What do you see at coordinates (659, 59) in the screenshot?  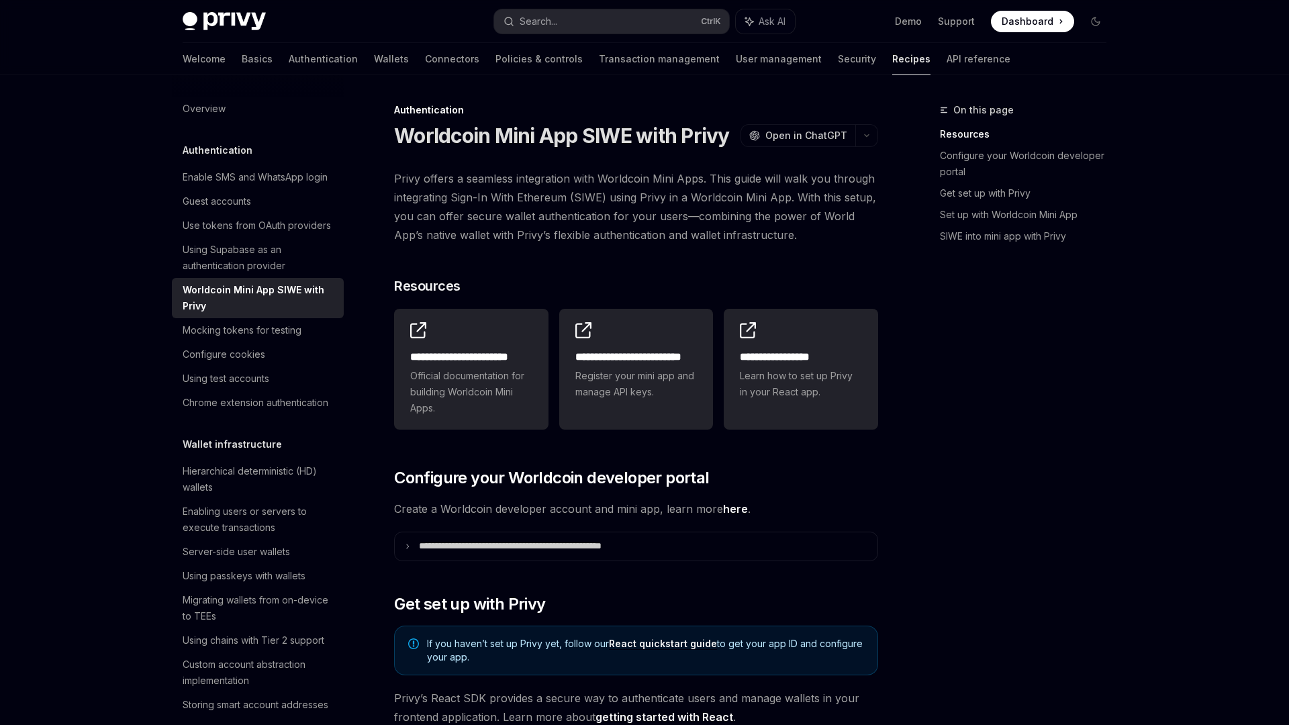 I see `a: Transaction management` at bounding box center [659, 59].